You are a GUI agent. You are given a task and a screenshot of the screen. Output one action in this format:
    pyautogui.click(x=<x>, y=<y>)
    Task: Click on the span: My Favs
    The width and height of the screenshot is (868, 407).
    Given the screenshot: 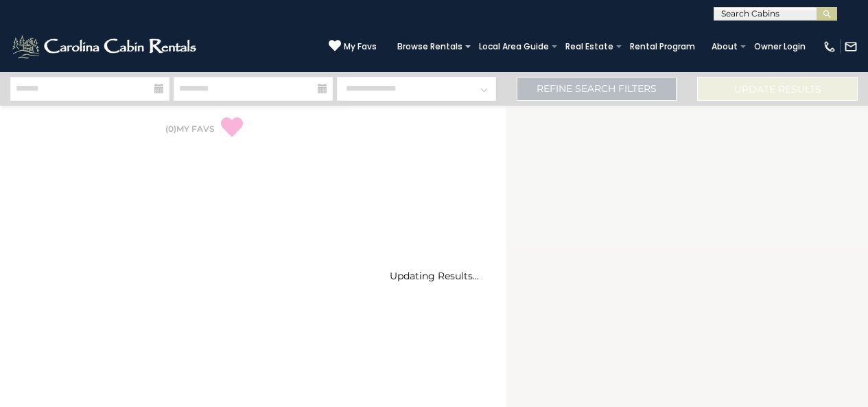 What is the action you would take?
    pyautogui.click(x=360, y=47)
    